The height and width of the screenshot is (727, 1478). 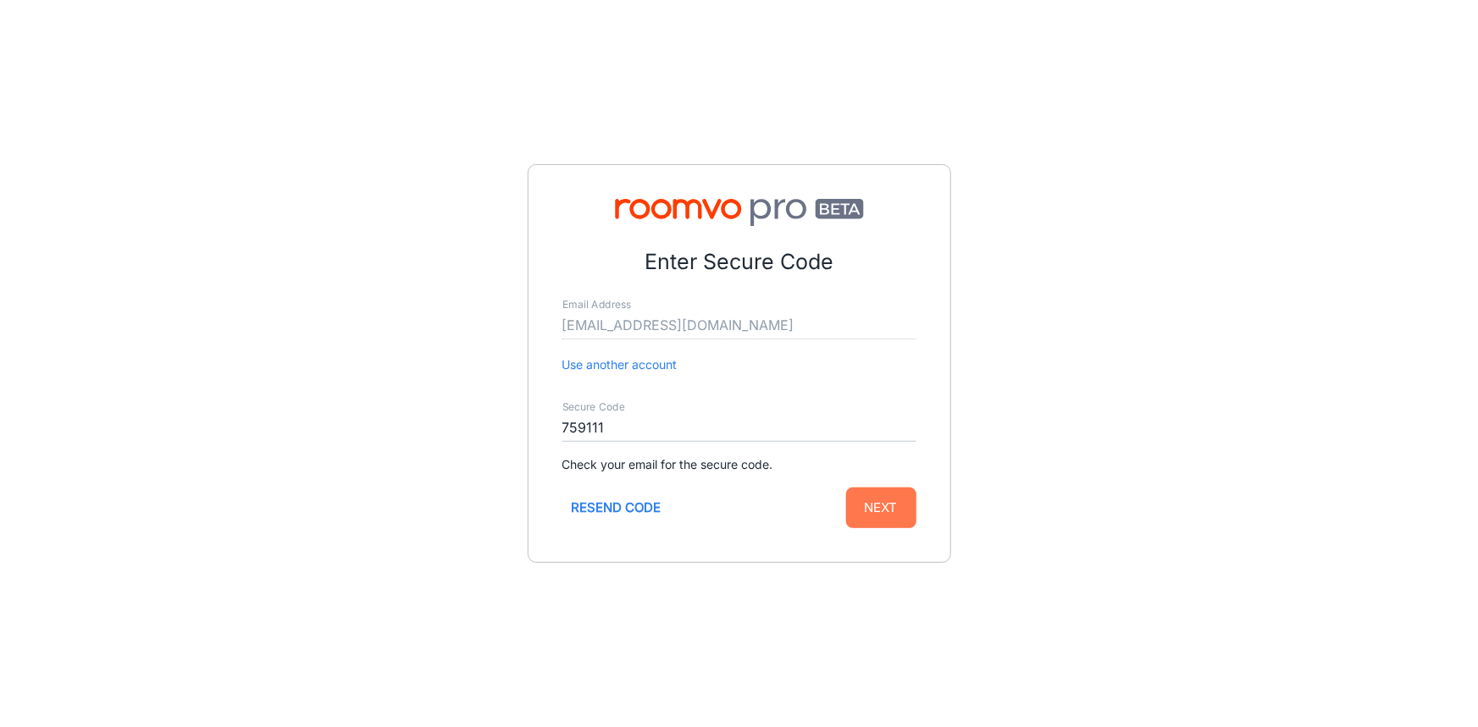 What do you see at coordinates (739, 263) in the screenshot?
I see `p: Enter Secure Code` at bounding box center [739, 263].